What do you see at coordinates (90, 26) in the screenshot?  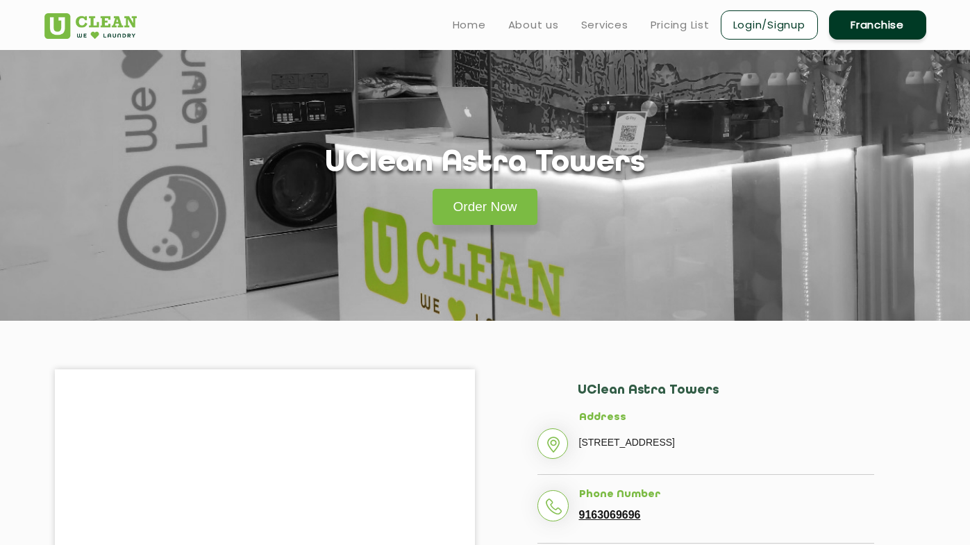 I see `img: UClean Laundry and Dry Cleaning` at bounding box center [90, 26].